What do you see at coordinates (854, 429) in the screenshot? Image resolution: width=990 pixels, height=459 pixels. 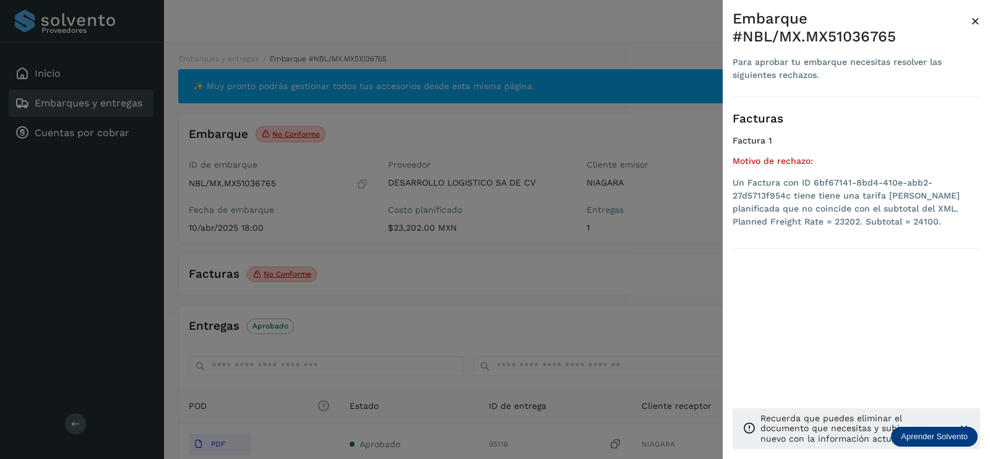 I see `p: Recuerda que puedes eliminar el documento que necesitas y subir uno nuevo con la información actu...` at bounding box center [854, 429].